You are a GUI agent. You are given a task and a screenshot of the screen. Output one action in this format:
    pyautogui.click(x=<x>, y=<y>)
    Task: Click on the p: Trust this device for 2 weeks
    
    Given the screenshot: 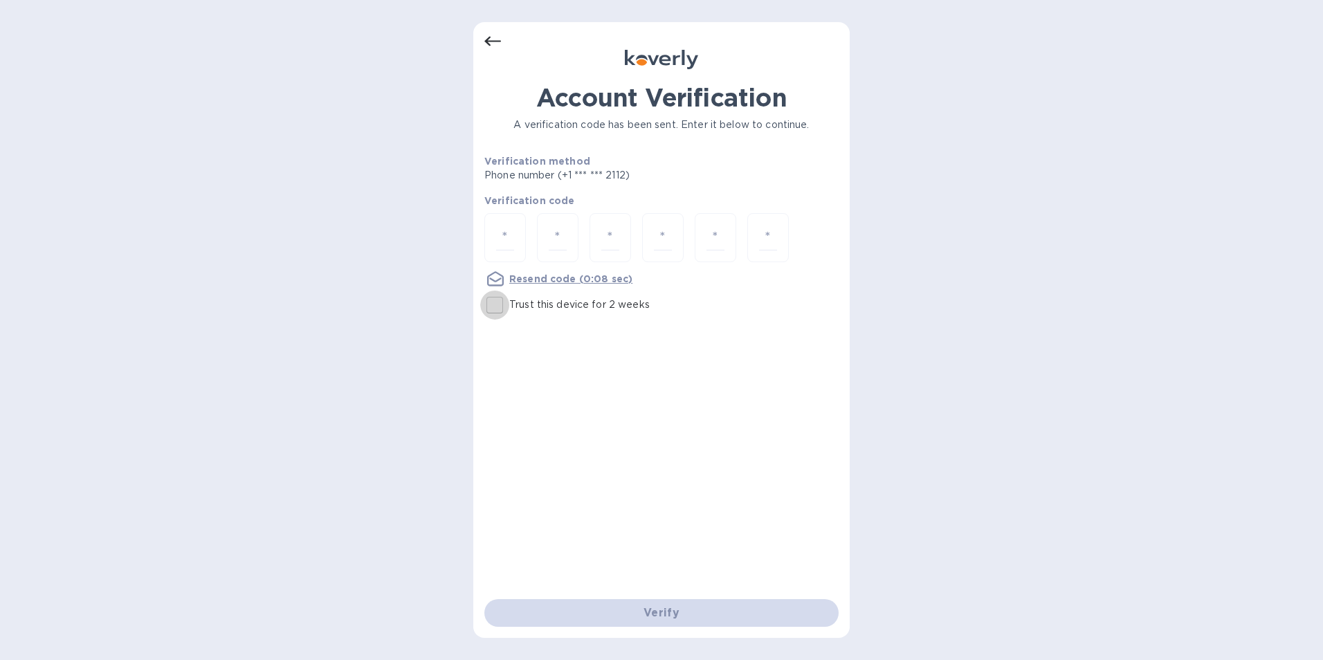 What is the action you would take?
    pyautogui.click(x=579, y=305)
    